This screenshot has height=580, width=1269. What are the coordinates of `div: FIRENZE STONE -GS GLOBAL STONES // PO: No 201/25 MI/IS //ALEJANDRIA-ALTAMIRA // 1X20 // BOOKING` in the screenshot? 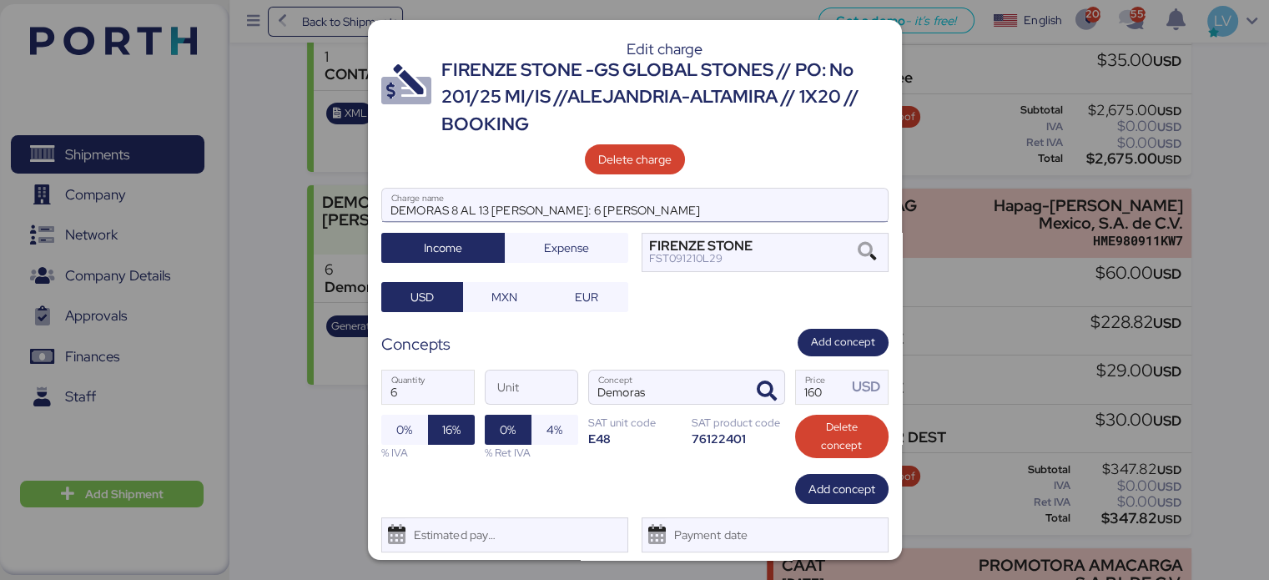 It's located at (665, 97).